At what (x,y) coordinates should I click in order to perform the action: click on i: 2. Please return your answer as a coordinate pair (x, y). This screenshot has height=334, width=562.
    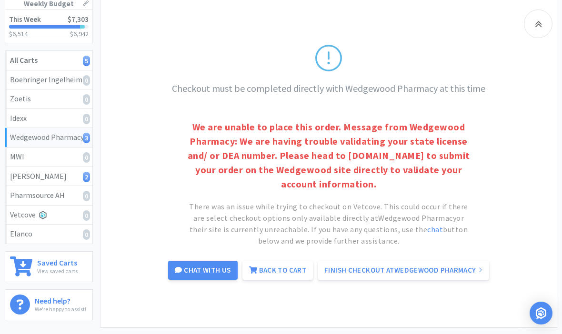
    Looking at the image, I should click on (86, 177).